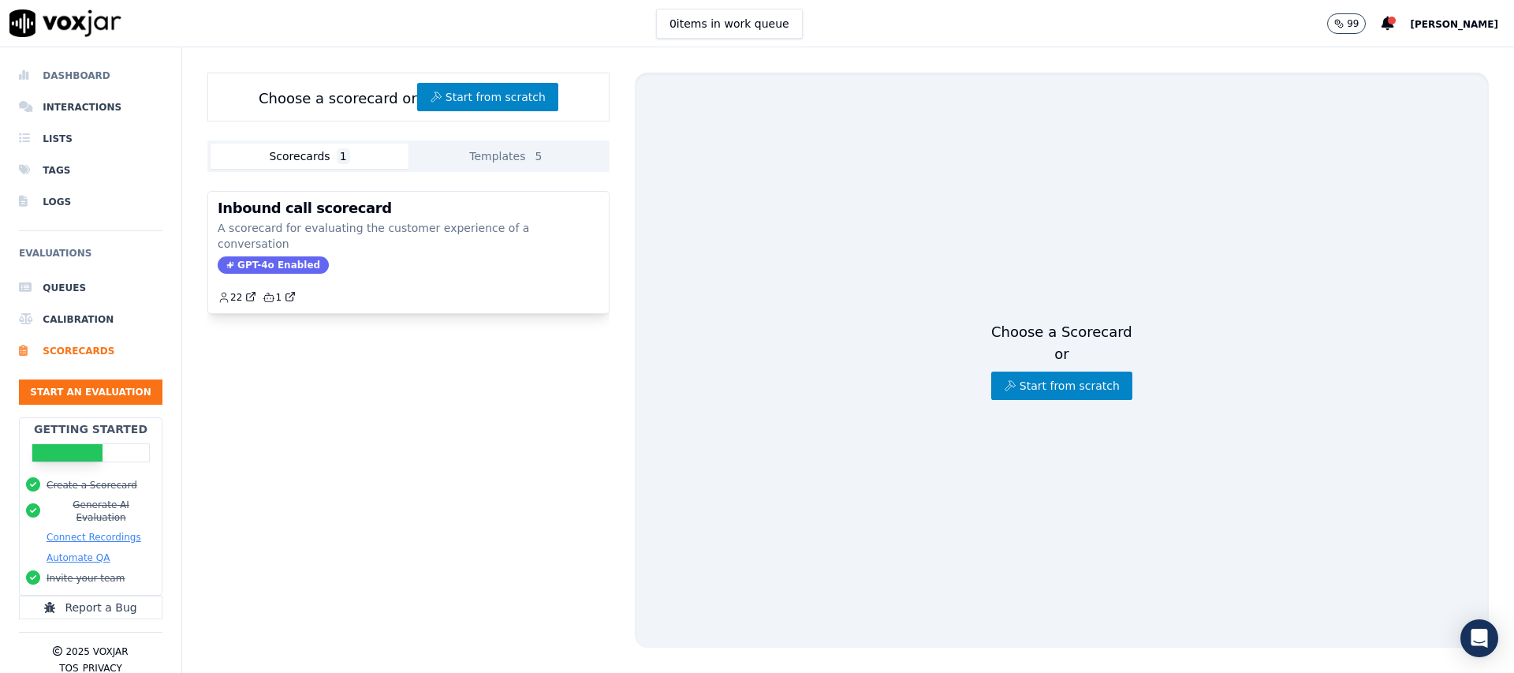 This screenshot has height=673, width=1514. What do you see at coordinates (1062, 360) in the screenshot?
I see `div: Choose a Scorecard or` at bounding box center [1062, 360].